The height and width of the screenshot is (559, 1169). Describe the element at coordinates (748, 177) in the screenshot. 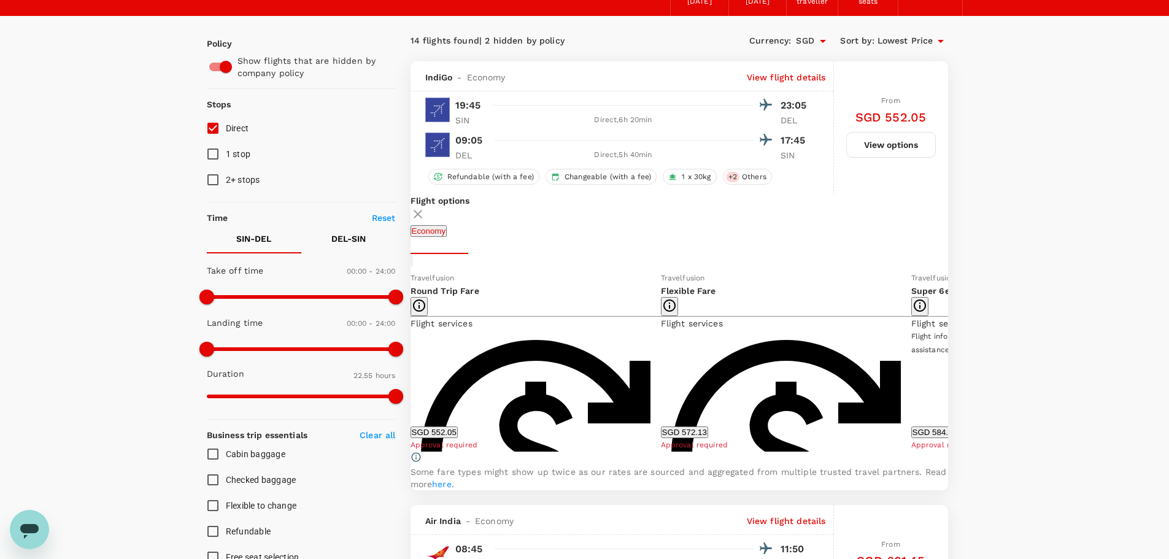

I see `div: +2Others` at that location.